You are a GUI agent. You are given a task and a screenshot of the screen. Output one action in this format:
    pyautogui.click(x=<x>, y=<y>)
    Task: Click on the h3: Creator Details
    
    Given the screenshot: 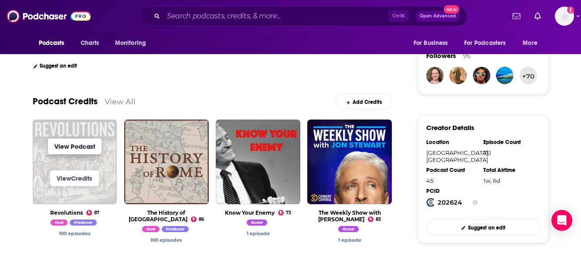 What is the action you would take?
    pyautogui.click(x=450, y=127)
    